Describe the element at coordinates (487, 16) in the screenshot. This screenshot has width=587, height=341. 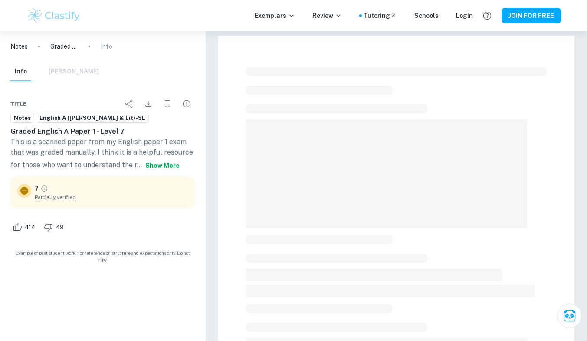
I see `button: Help and Feedback` at that location.